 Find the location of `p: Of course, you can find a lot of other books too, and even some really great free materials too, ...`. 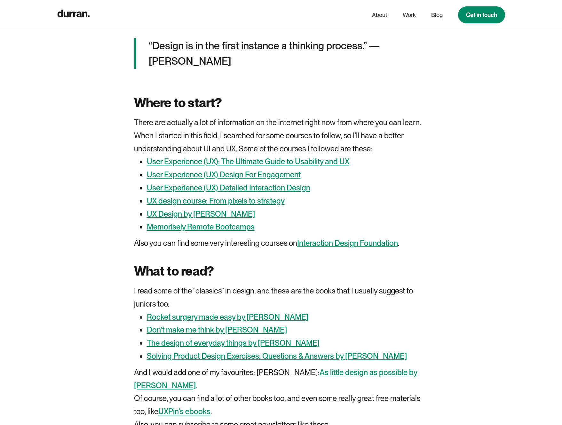

p: Of course, you can find a lot of other books too, and even some really great free materials too, ... is located at coordinates (281, 405).